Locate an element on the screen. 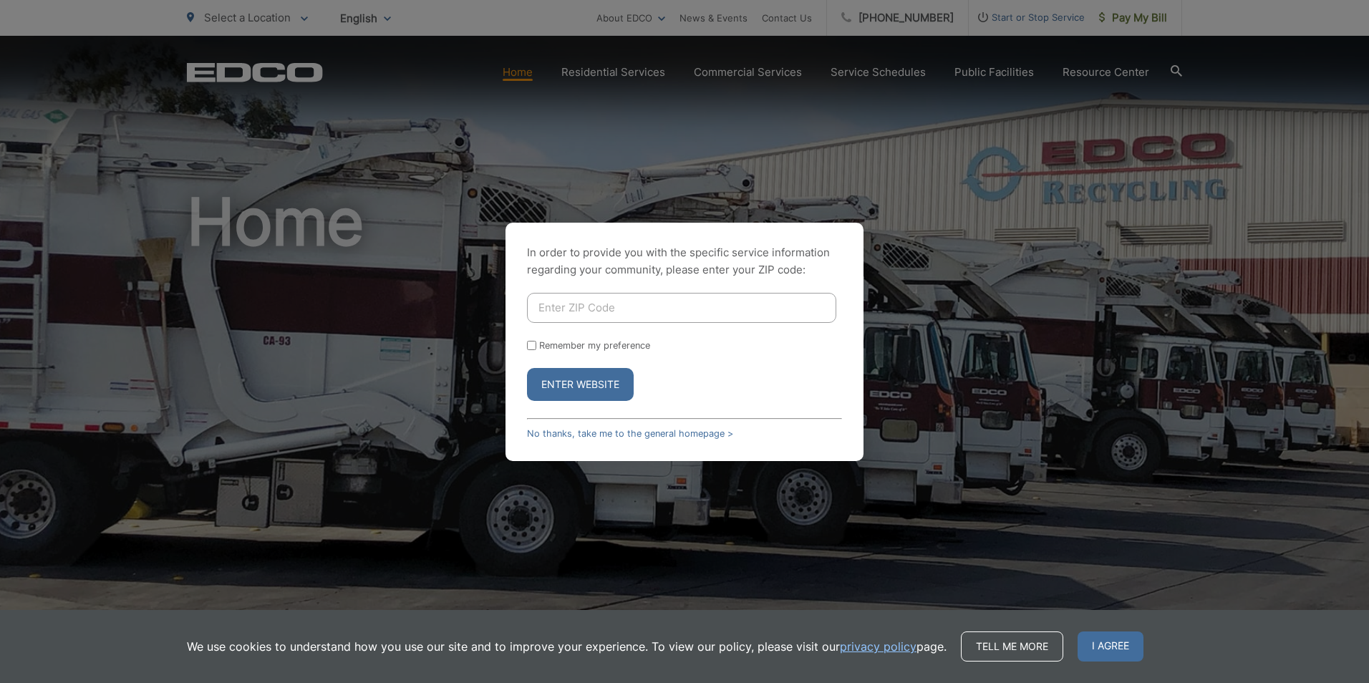 This screenshot has height=683, width=1369. p: We use cookies to understand how you use our site and to improve your experience. To view our pol... is located at coordinates (566, 647).